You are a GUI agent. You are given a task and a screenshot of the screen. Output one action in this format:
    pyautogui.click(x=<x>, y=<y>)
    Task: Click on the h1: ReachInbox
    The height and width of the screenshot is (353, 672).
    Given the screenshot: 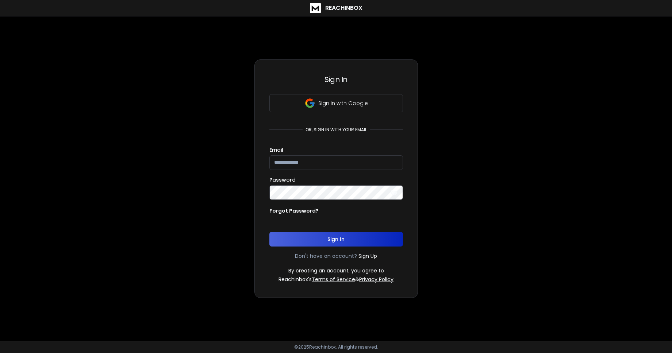 What is the action you would take?
    pyautogui.click(x=344, y=8)
    